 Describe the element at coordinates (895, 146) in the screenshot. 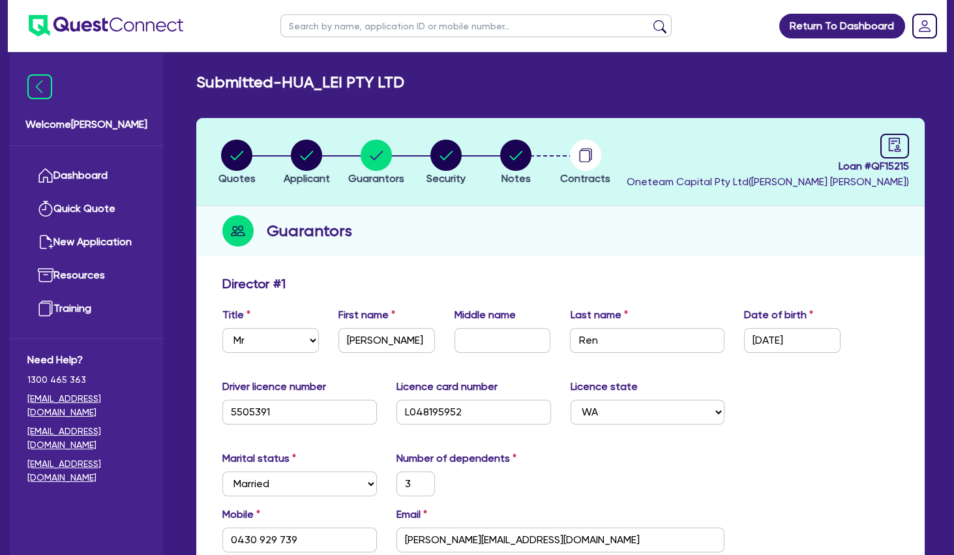

I see `a: audit` at that location.